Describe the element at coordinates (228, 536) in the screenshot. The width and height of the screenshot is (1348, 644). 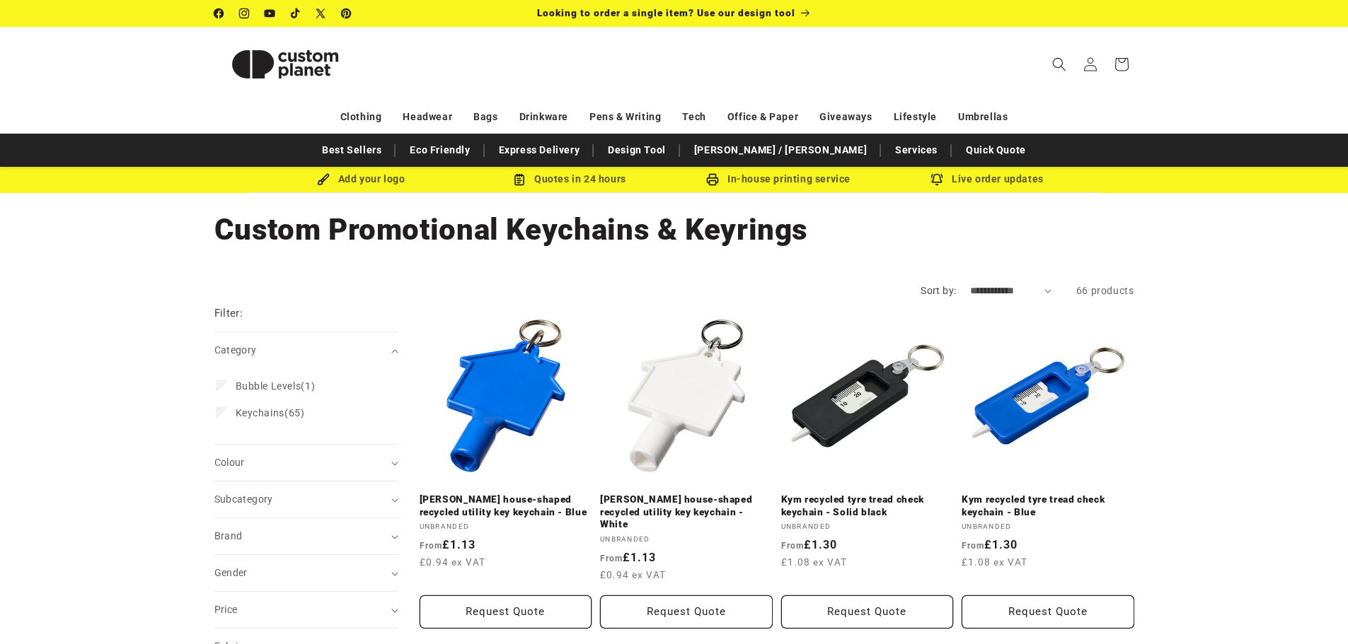
I see `span: Brand` at that location.